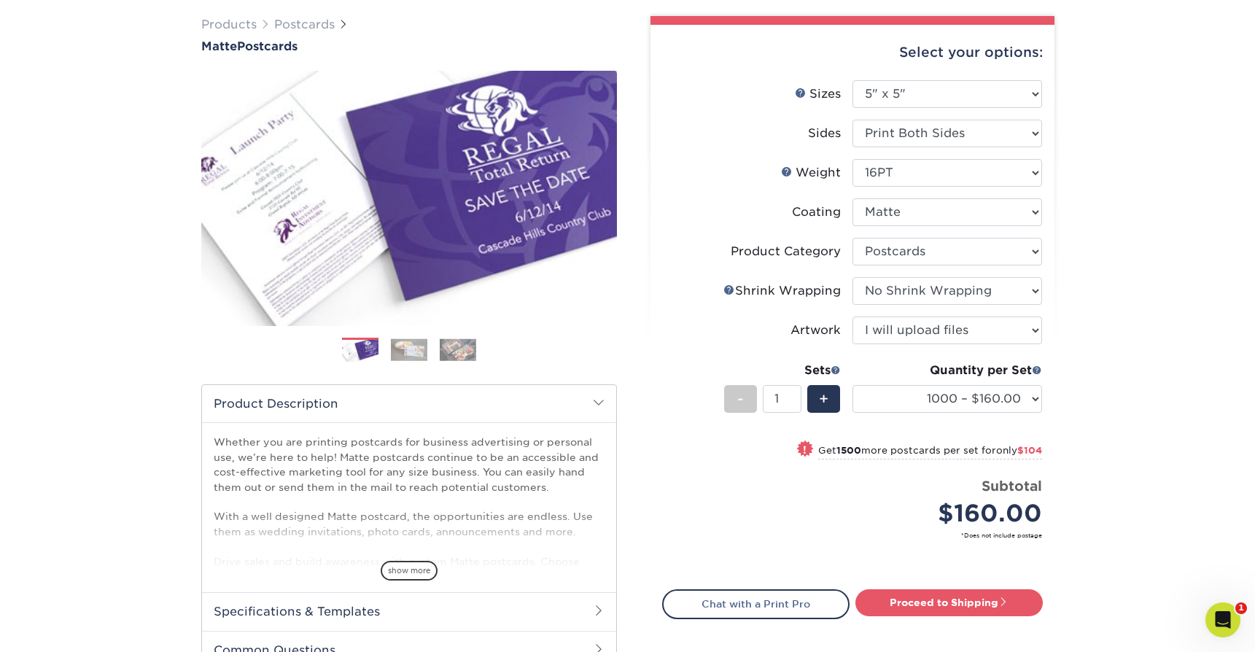 The height and width of the screenshot is (652, 1255). I want to click on span: show more, so click(409, 570).